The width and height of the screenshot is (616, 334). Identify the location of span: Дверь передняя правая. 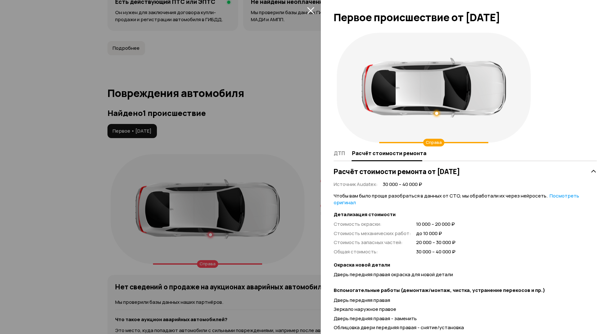
(362, 300).